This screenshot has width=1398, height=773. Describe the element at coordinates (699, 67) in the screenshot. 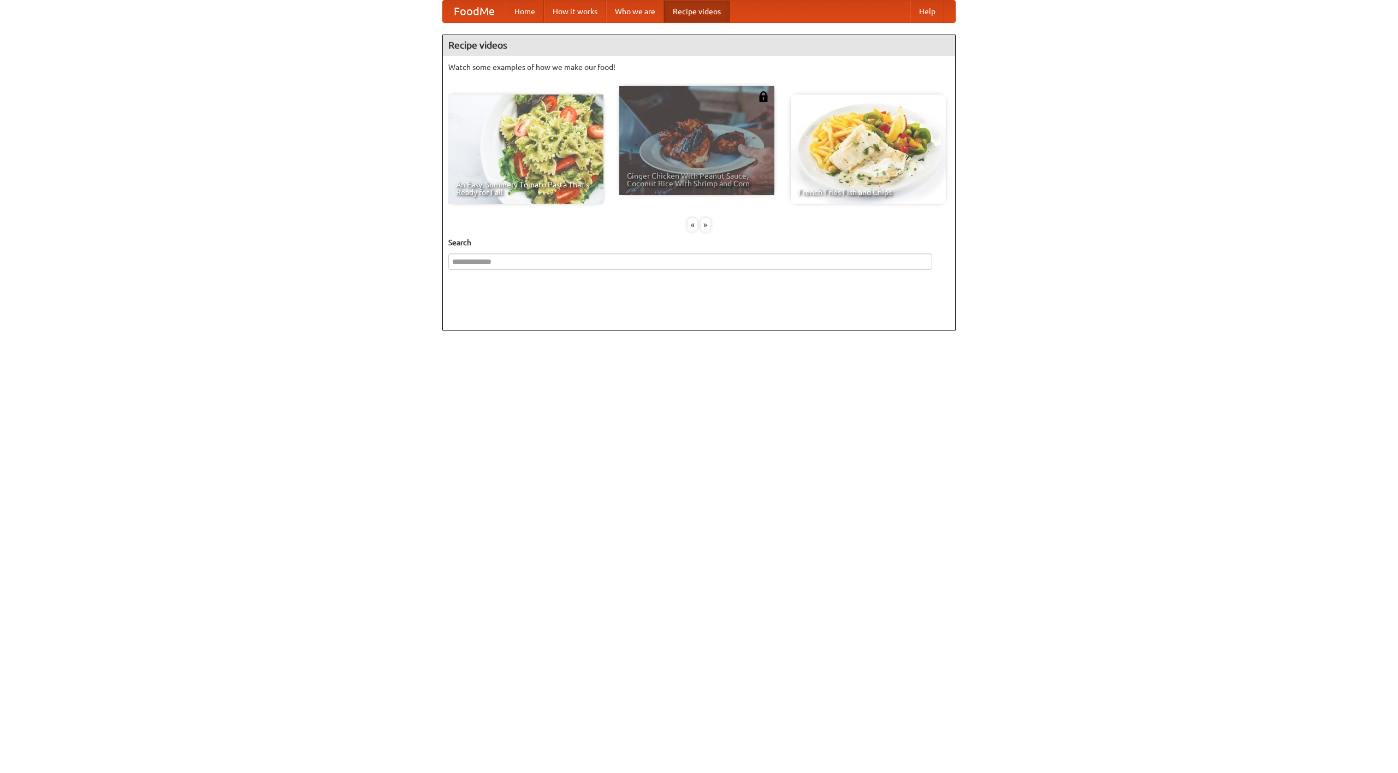

I see `p: Watch some examples of how we make our food!` at that location.